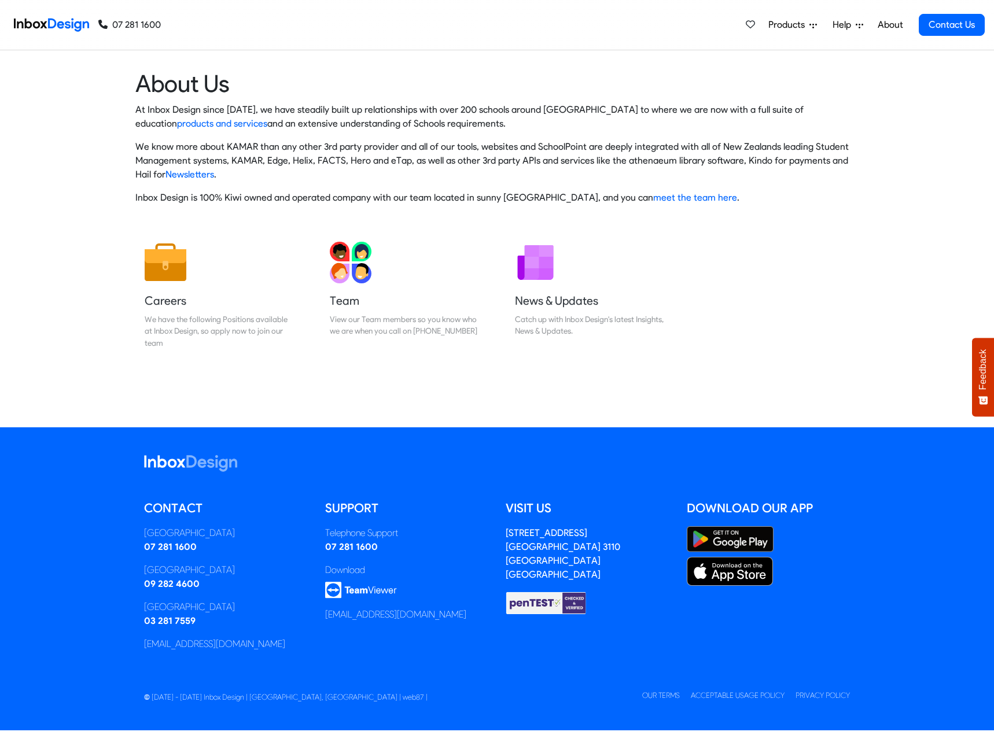  Describe the element at coordinates (844, 25) in the screenshot. I see `span: Help` at that location.